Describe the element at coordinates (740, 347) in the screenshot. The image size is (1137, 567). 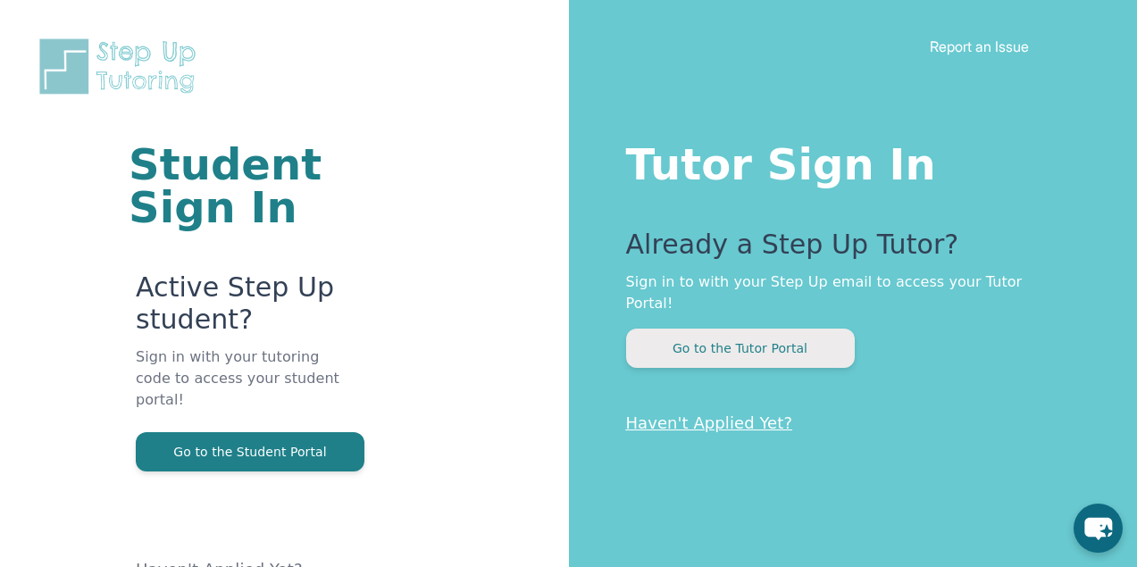
I see `a: Go to the Tutor Portal` at that location.